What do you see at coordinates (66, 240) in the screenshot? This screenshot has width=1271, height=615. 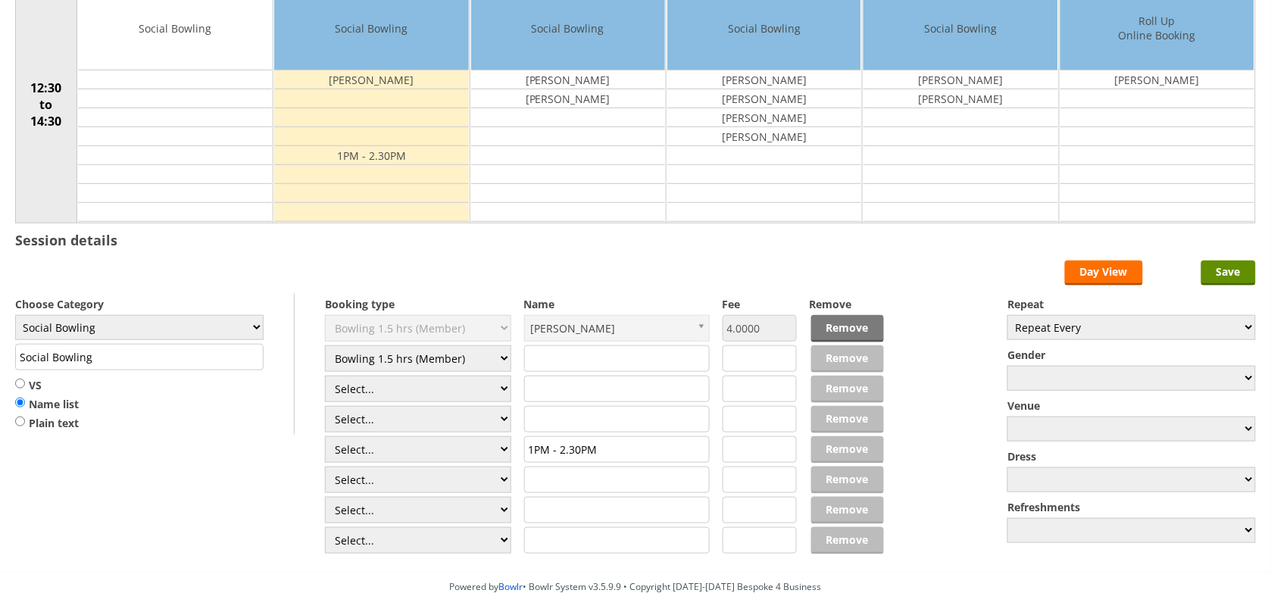 I see `h3: Session details` at bounding box center [66, 240].